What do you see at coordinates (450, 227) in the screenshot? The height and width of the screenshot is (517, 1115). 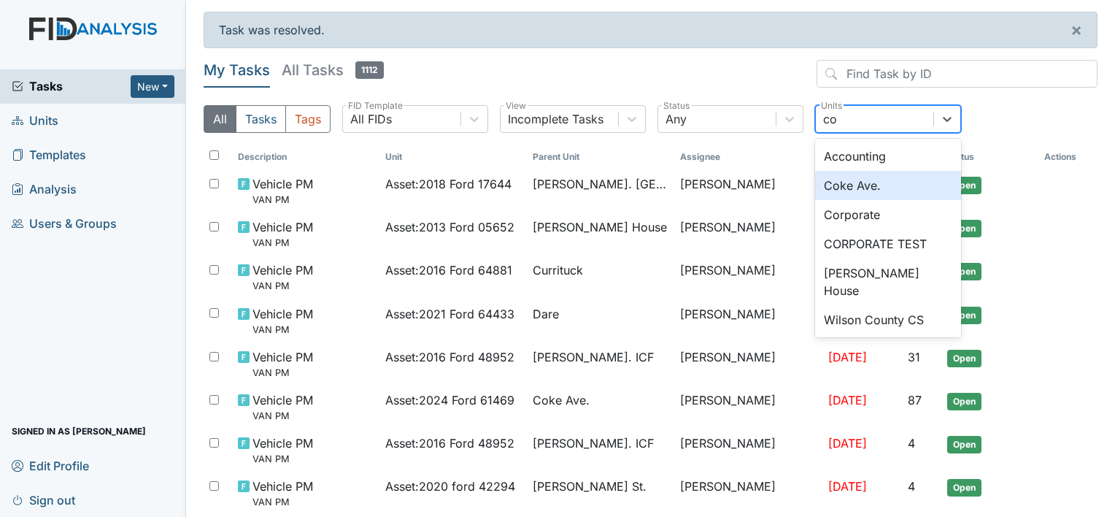 I see `span: Asset : 2013 Ford 05652` at bounding box center [450, 227].